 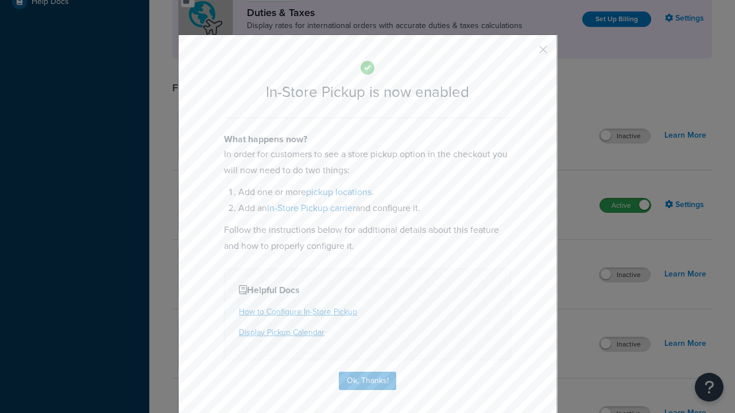 I want to click on h4: What happens now?, so click(x=367, y=140).